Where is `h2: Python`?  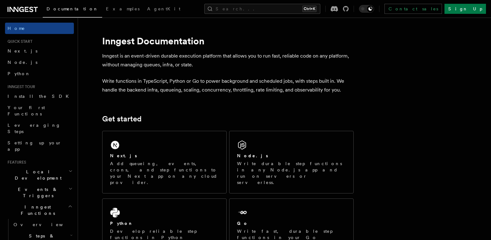
h2: Python is located at coordinates (122, 223).